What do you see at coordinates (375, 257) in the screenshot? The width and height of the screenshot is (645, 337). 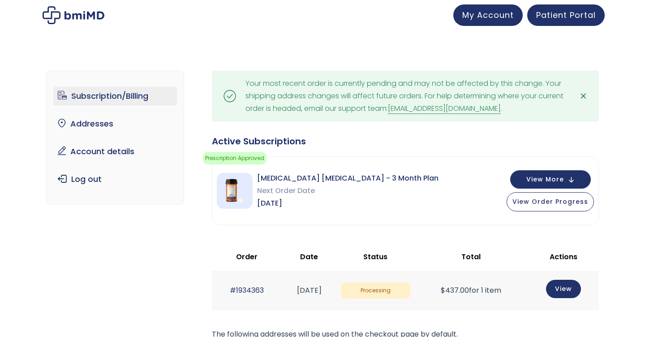 I see `span: Status` at bounding box center [375, 257].